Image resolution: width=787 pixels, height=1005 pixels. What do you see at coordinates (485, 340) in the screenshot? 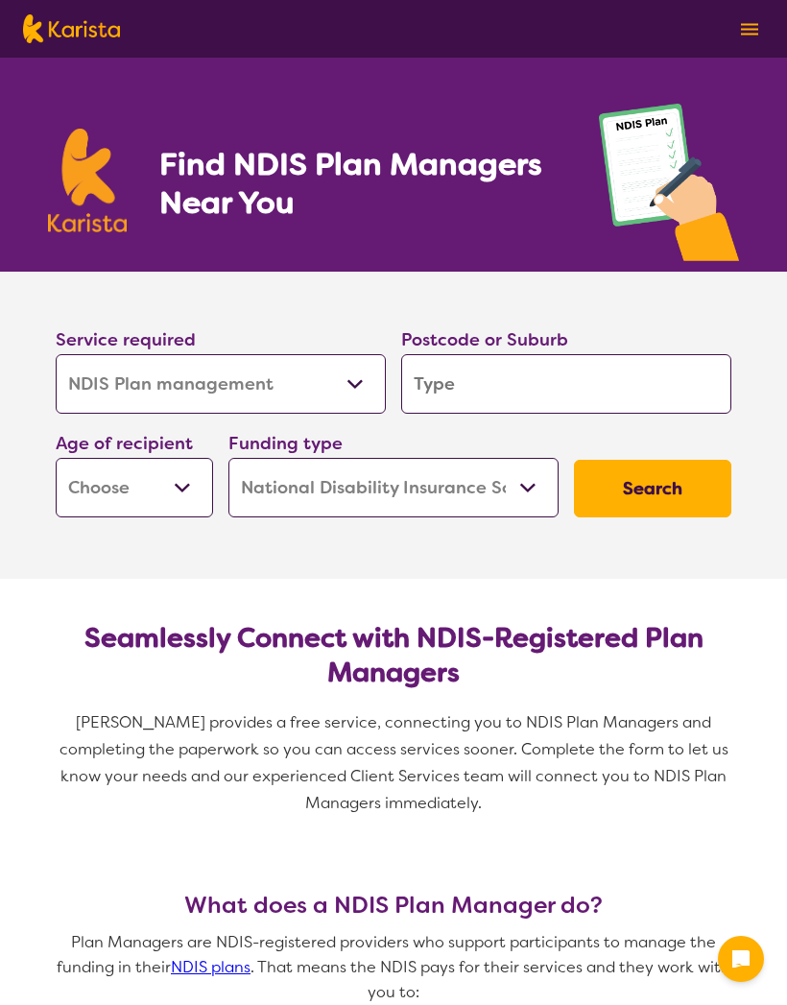
I see `label: Postcode or Suburb` at bounding box center [485, 340].